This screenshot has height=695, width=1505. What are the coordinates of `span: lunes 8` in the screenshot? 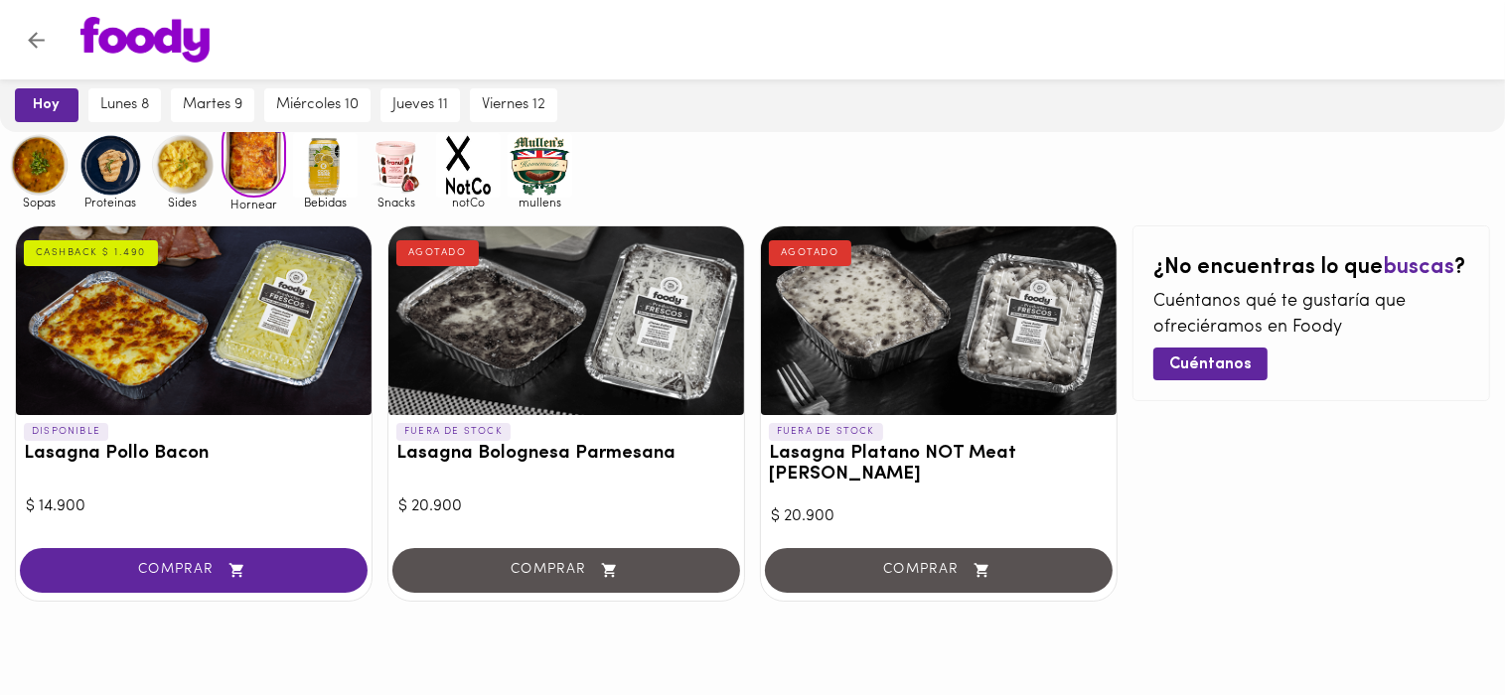 It's located at (124, 105).